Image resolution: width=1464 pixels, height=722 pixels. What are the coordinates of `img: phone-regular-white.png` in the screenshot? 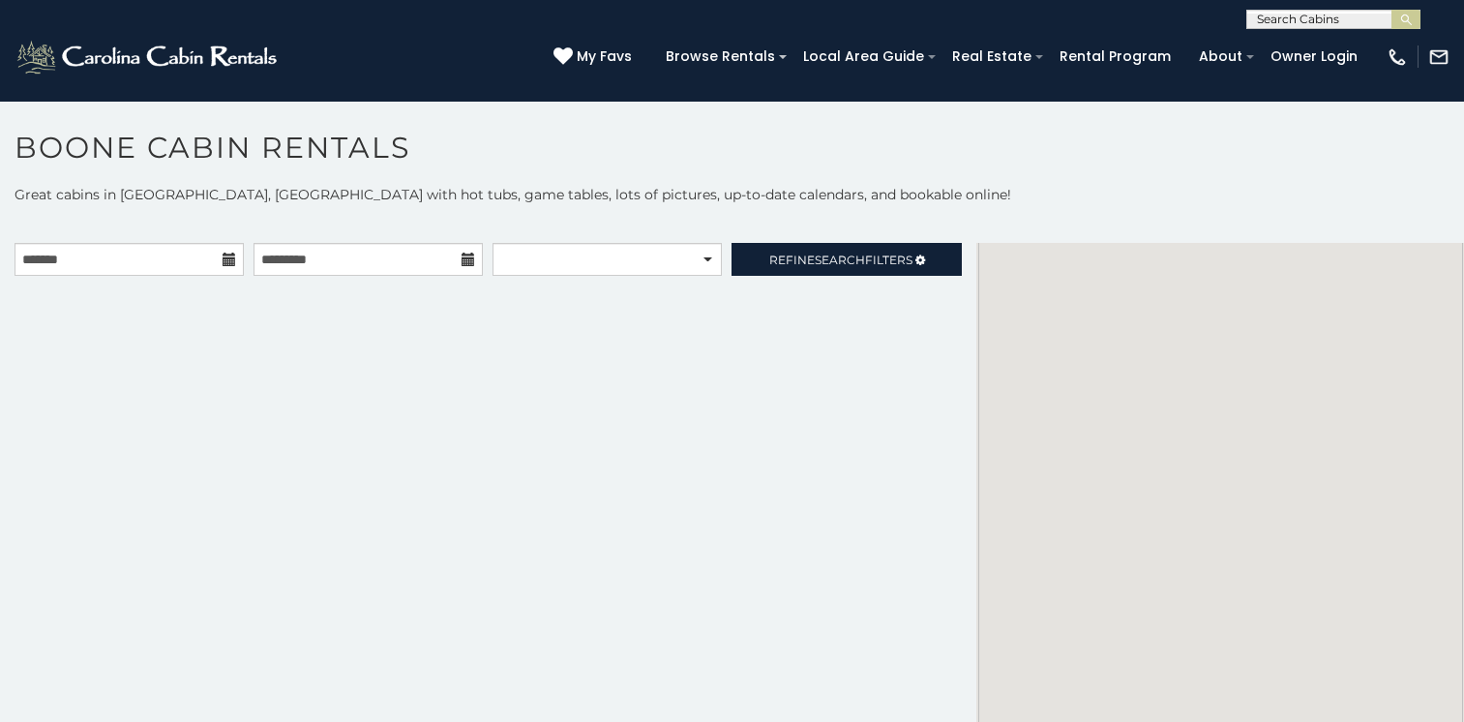 It's located at (1397, 57).